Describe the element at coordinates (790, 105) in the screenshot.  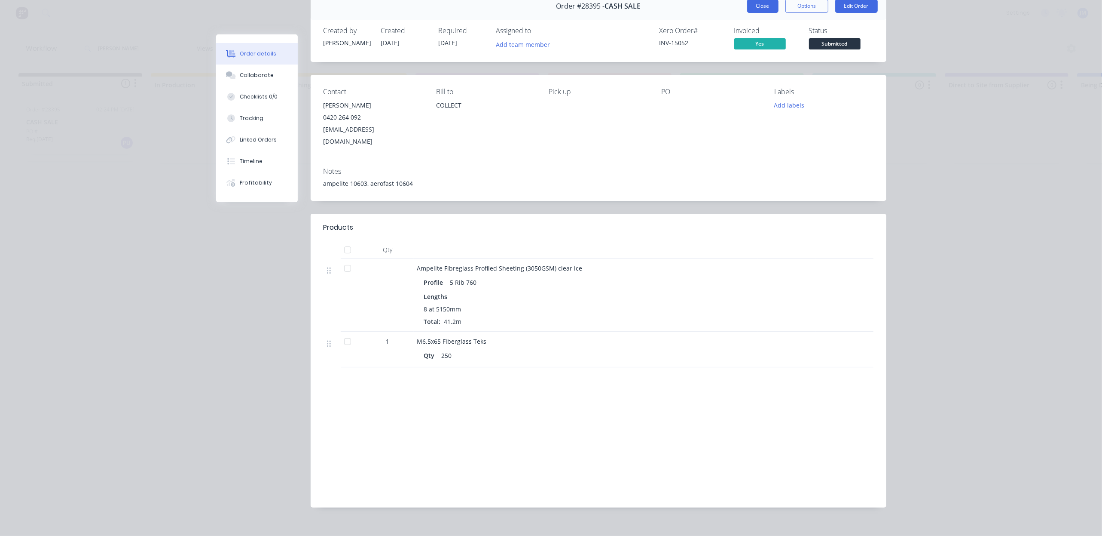
I see `button: Add labels` at that location.